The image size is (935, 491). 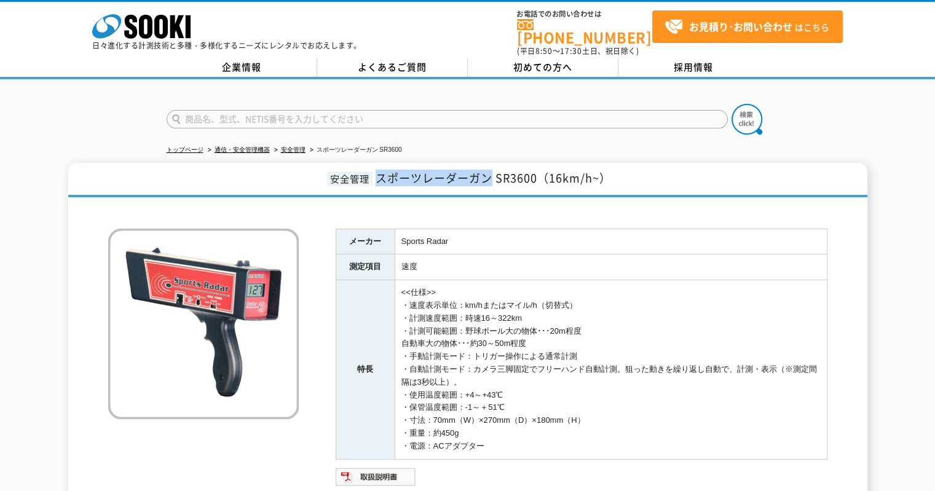 What do you see at coordinates (242, 149) in the screenshot?
I see `a: 通信・安全管理機器` at bounding box center [242, 149].